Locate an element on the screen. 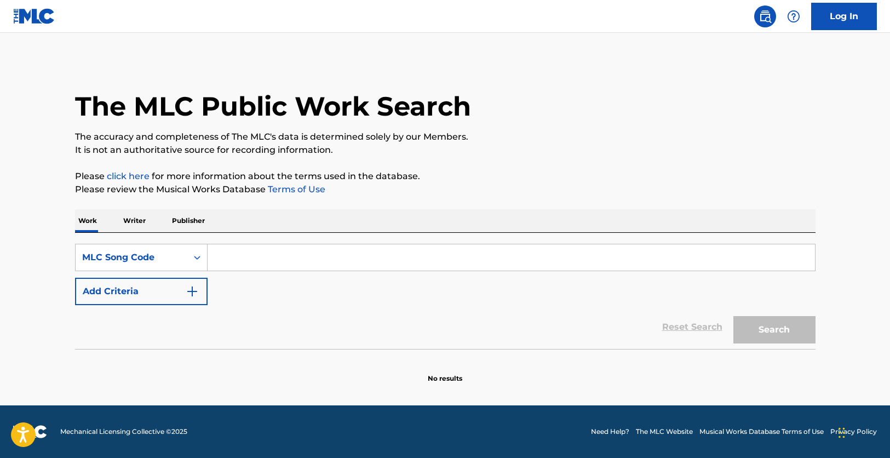 Image resolution: width=890 pixels, height=458 pixels. a: Privacy Policy is located at coordinates (854, 432).